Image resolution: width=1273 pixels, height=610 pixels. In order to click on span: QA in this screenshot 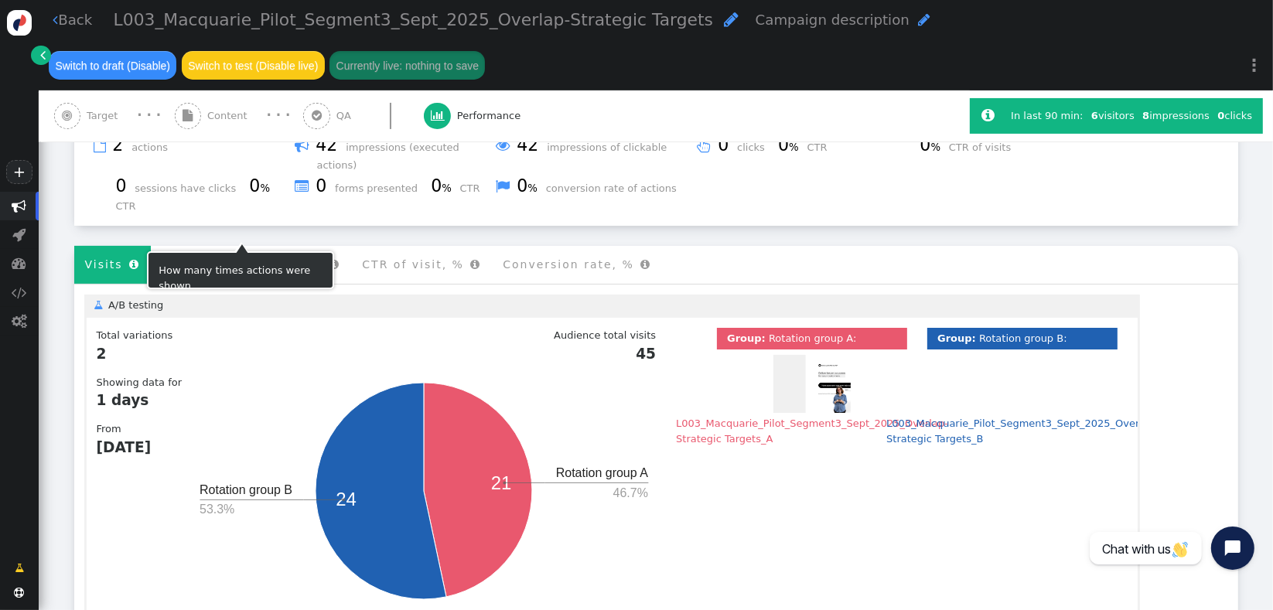, I will do `click(346, 116)`.